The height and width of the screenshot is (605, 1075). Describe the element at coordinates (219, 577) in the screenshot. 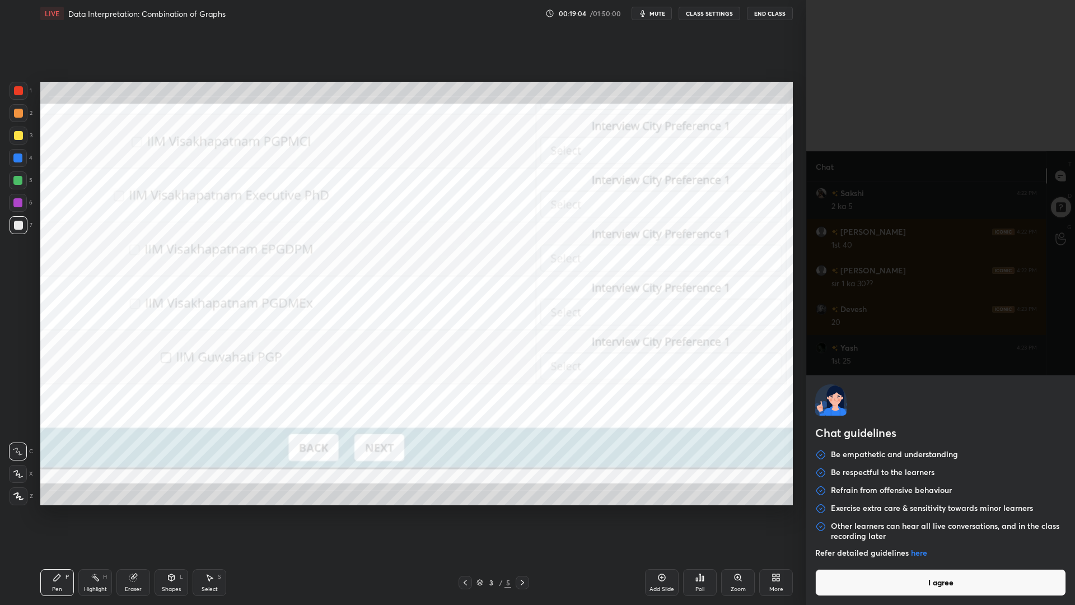

I see `div: S` at that location.